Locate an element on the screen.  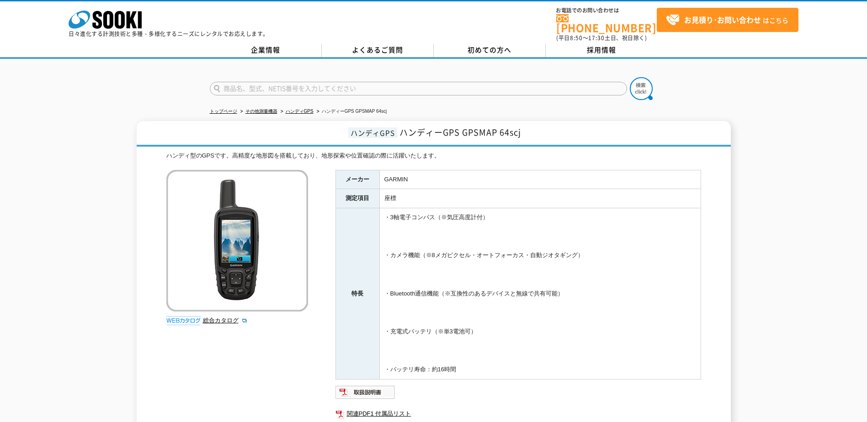
td: GARMIN is located at coordinates (540, 180).